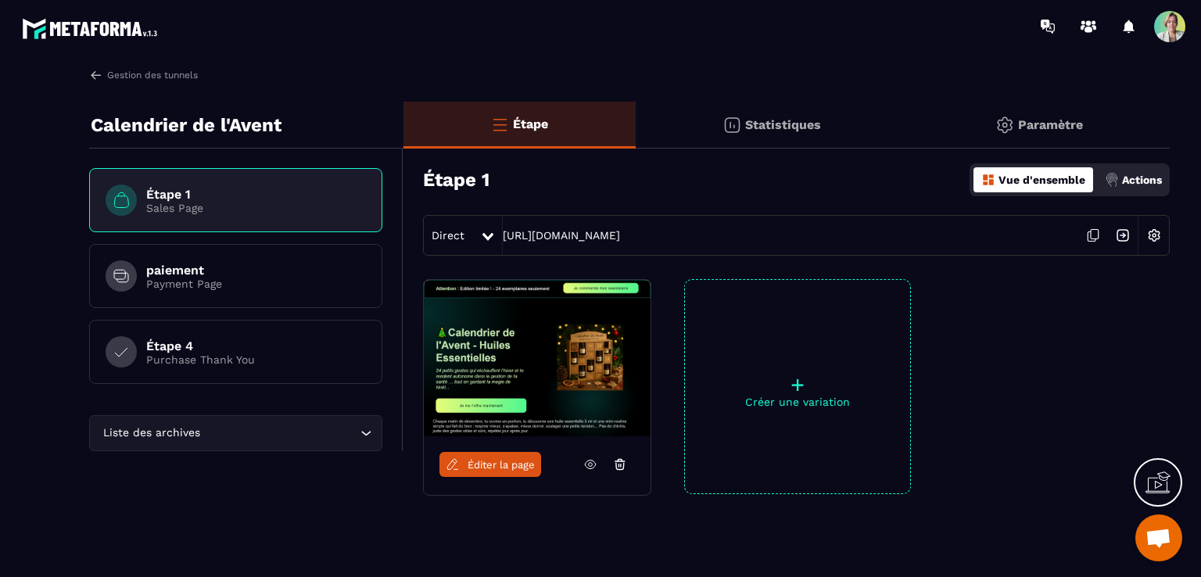  What do you see at coordinates (143, 75) in the screenshot?
I see `a: Gestion des tunnels` at bounding box center [143, 75].